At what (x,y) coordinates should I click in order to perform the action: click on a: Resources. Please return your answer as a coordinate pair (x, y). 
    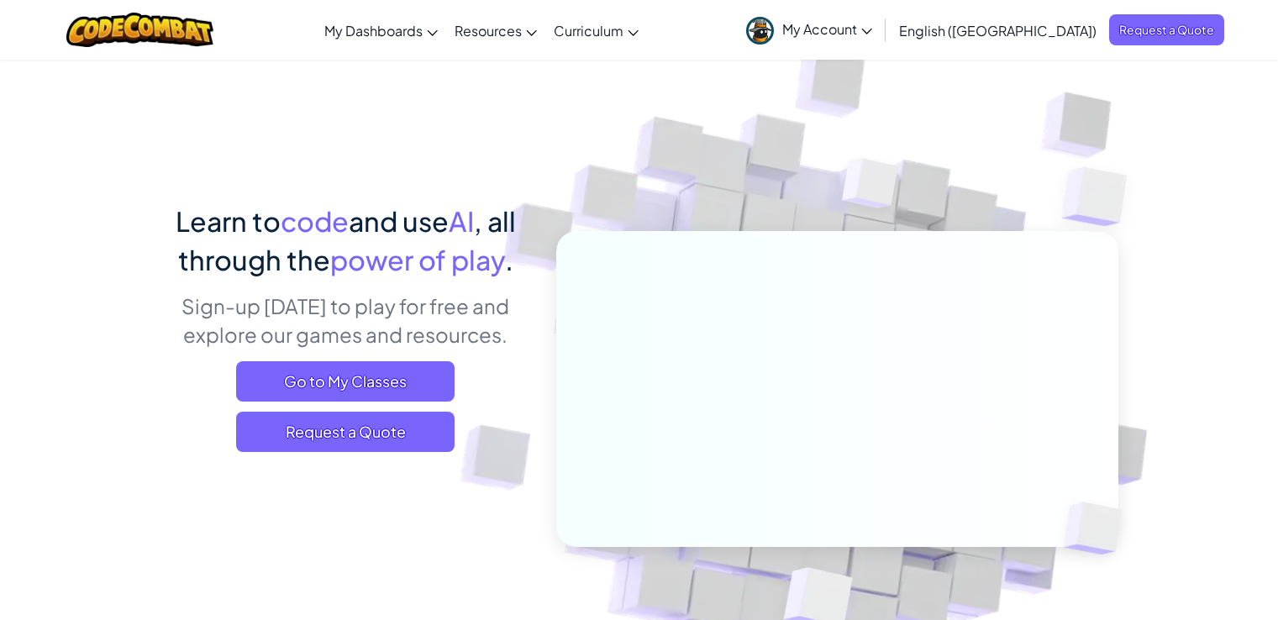
    Looking at the image, I should click on (496, 30).